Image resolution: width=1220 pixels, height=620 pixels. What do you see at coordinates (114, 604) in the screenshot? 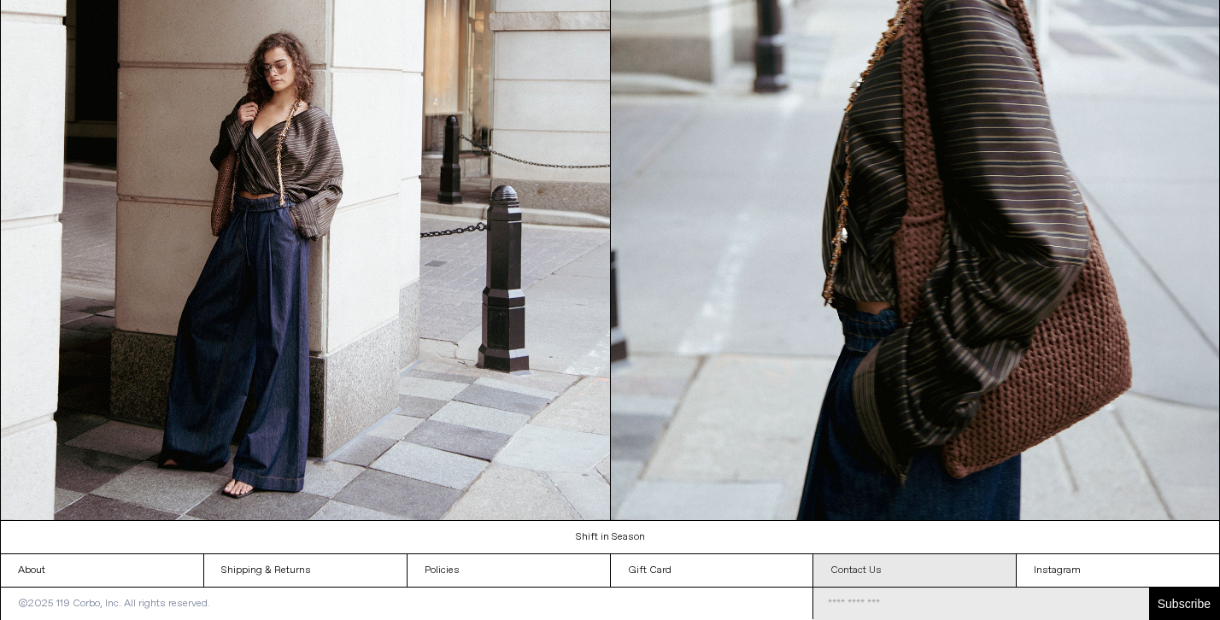
I see `p: ©2025 119 Corbo, Inc. All rights reserved.` at bounding box center [114, 604].